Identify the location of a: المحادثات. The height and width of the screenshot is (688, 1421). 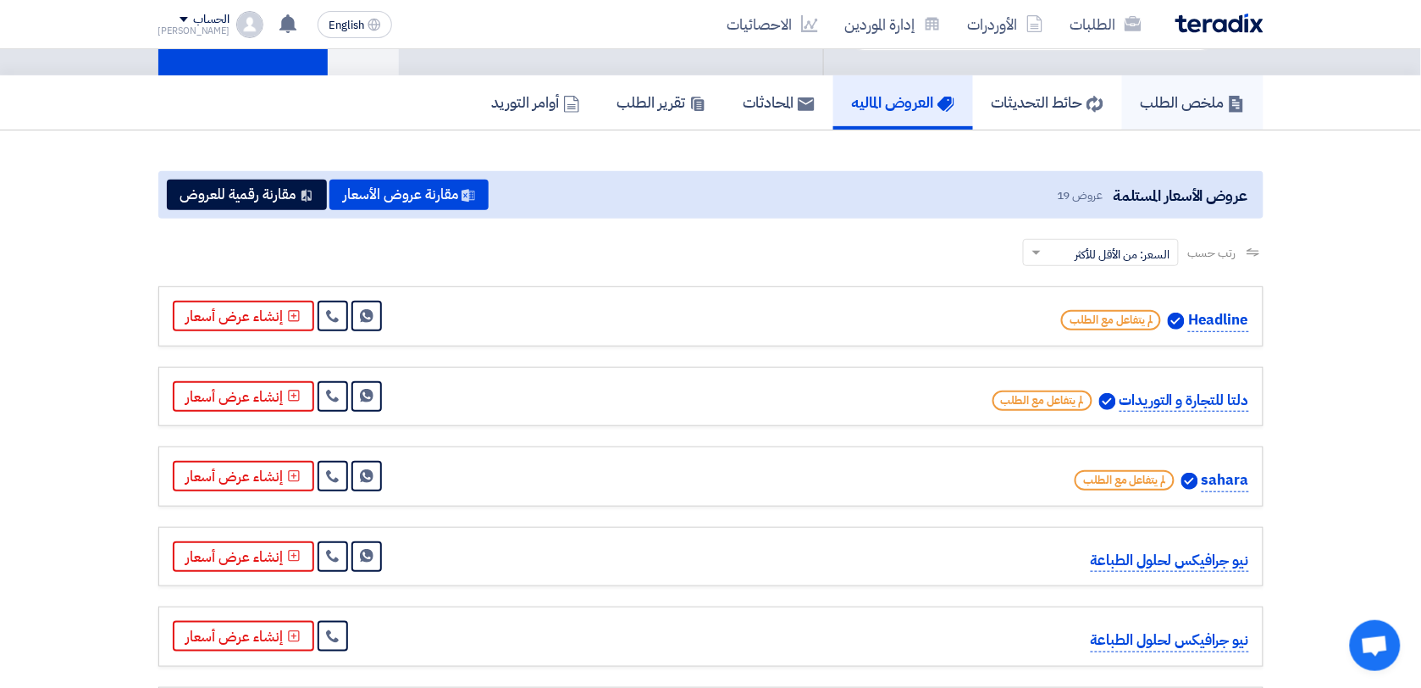
(779, 102).